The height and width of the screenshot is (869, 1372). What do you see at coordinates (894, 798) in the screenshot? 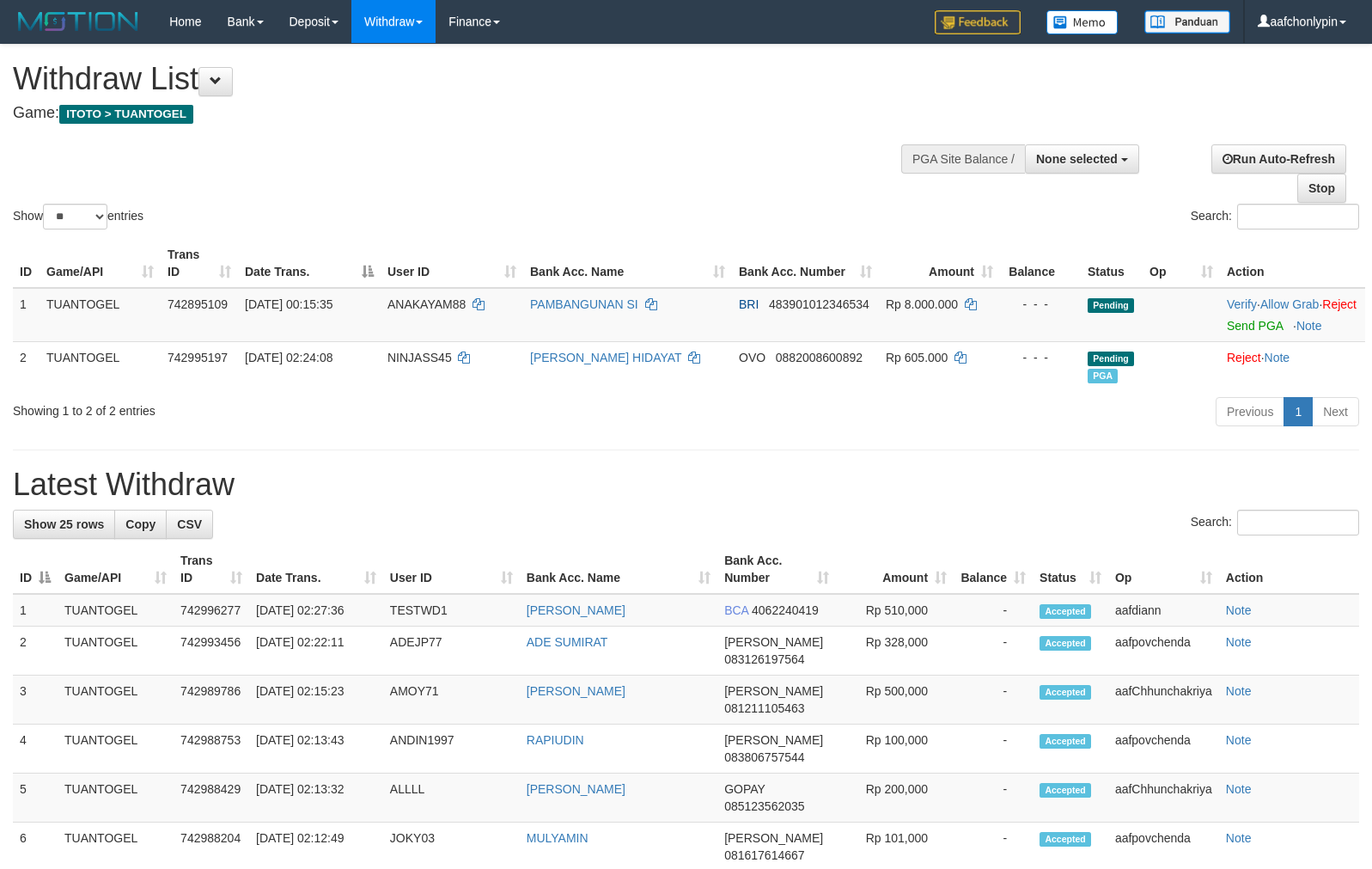
I see `td: Rp 200,000` at bounding box center [894, 798].